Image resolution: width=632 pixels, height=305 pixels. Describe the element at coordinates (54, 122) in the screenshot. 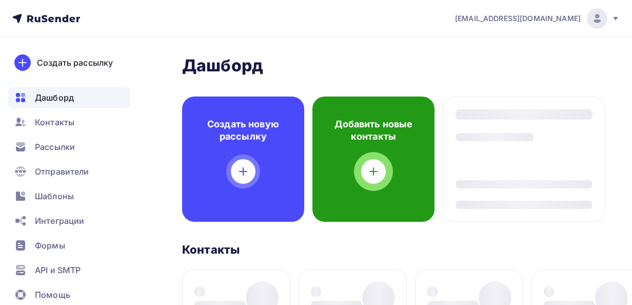

I see `span: Контакты` at that location.